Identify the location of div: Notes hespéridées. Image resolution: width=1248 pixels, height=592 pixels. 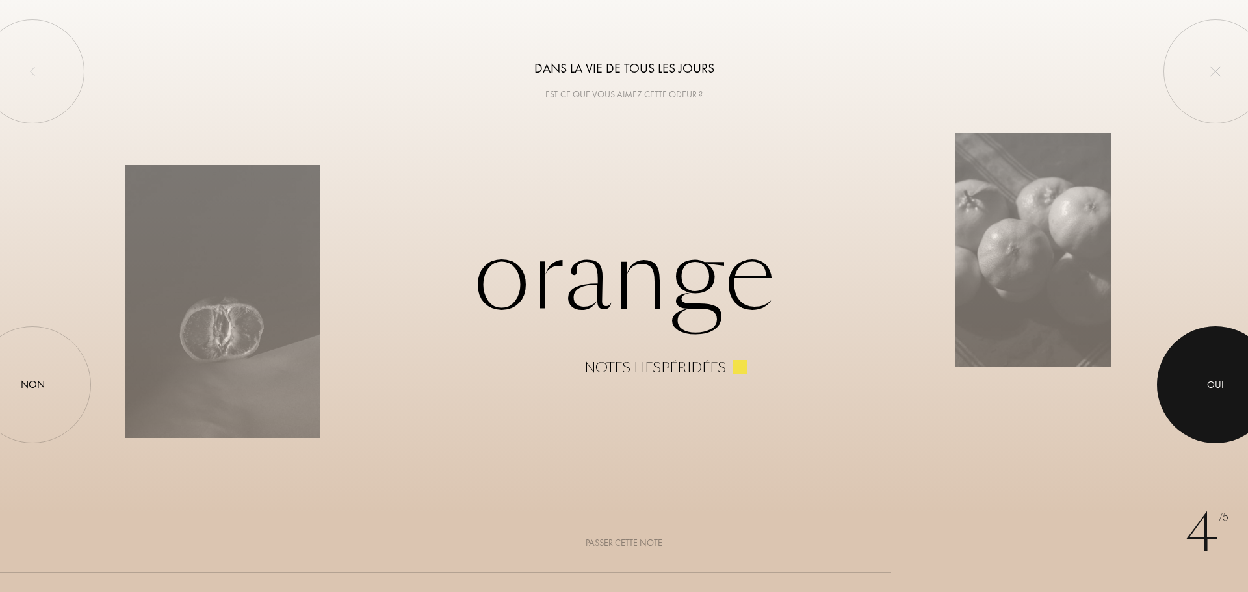
(655, 368).